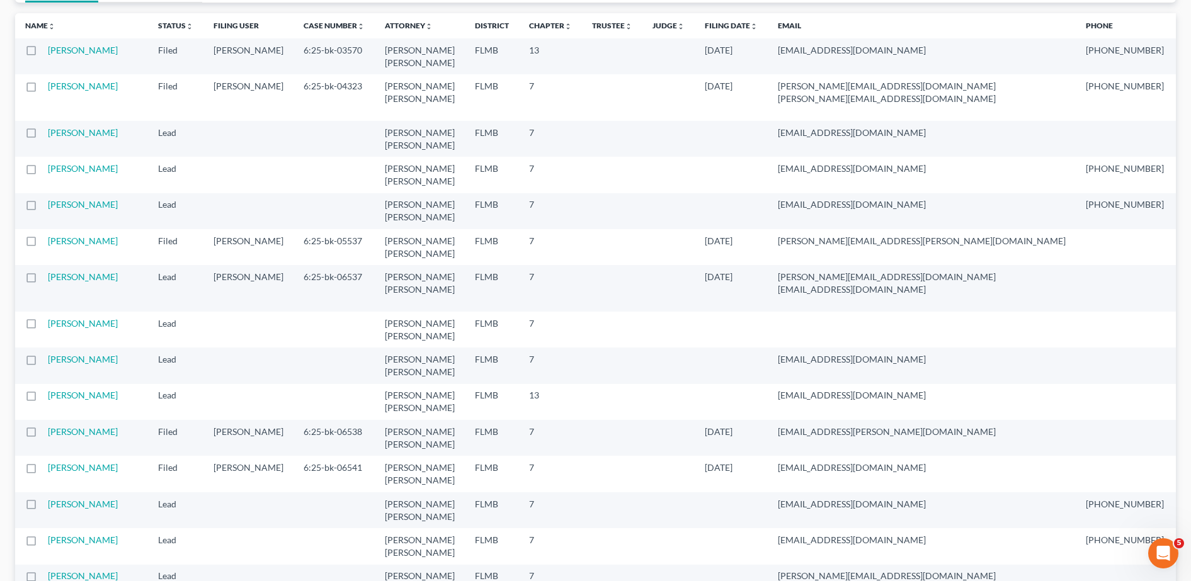  I want to click on td: 6:25-bk-06537, so click(334, 288).